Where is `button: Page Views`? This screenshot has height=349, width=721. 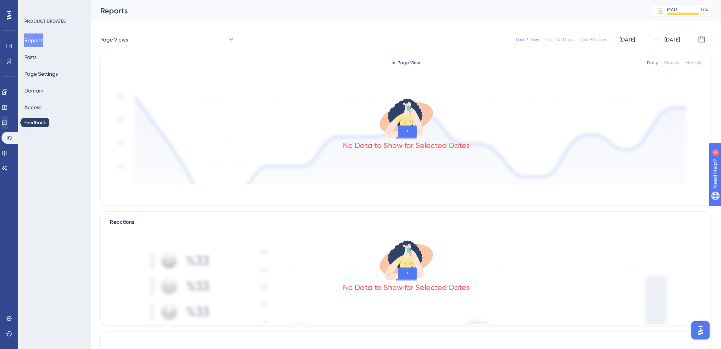
button: Page Views is located at coordinates (168, 40).